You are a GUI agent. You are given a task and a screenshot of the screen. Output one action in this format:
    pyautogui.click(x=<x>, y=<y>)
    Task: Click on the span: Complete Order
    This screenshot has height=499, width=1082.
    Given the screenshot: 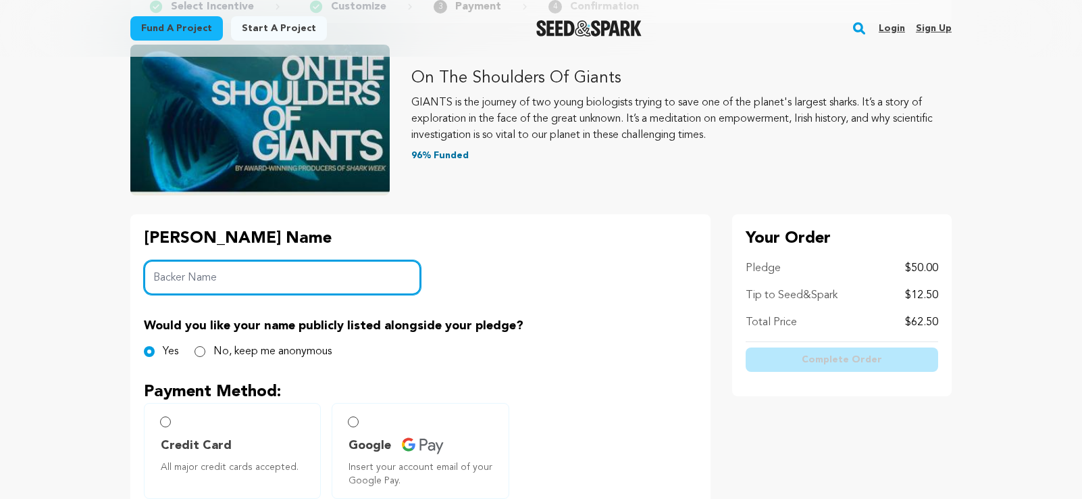 What is the action you would take?
    pyautogui.click(x=842, y=359)
    